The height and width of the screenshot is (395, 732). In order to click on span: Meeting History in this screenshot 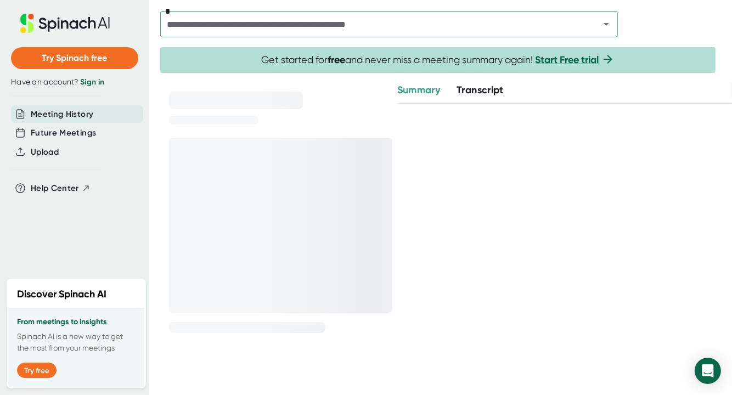, I will do `click(62, 114)`.